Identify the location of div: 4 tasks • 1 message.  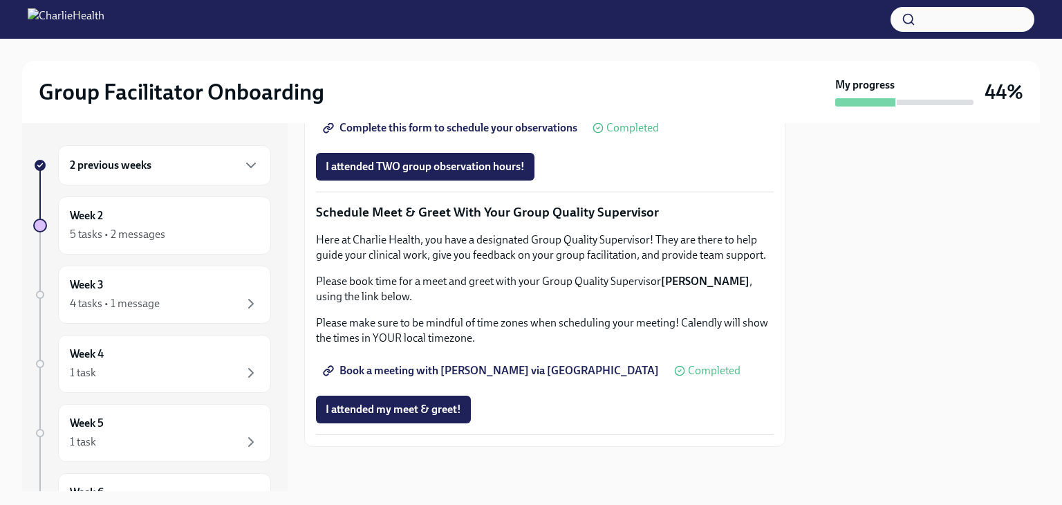
(115, 303).